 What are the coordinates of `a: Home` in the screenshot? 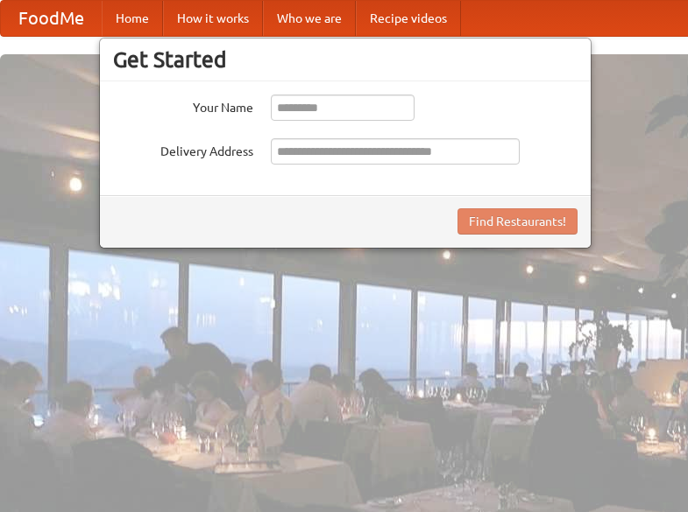 It's located at (132, 18).